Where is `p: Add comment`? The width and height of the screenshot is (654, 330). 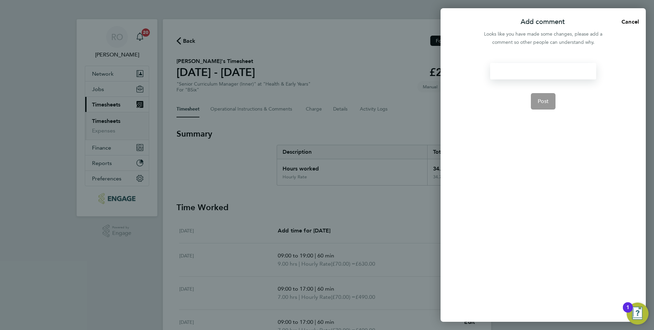 p: Add comment is located at coordinates (542, 22).